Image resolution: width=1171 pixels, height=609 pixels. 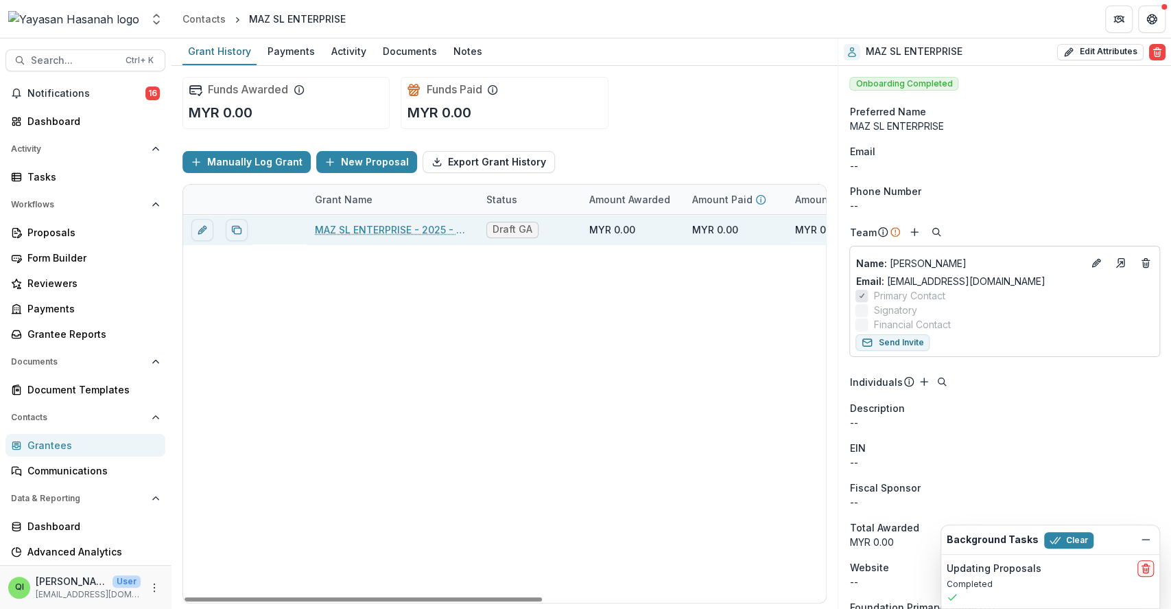 I want to click on button: edit, so click(x=202, y=230).